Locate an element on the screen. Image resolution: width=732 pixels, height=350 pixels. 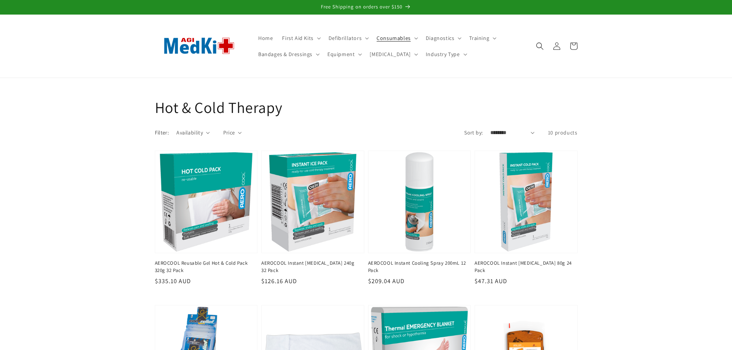
span: Consumables is located at coordinates (393, 38).